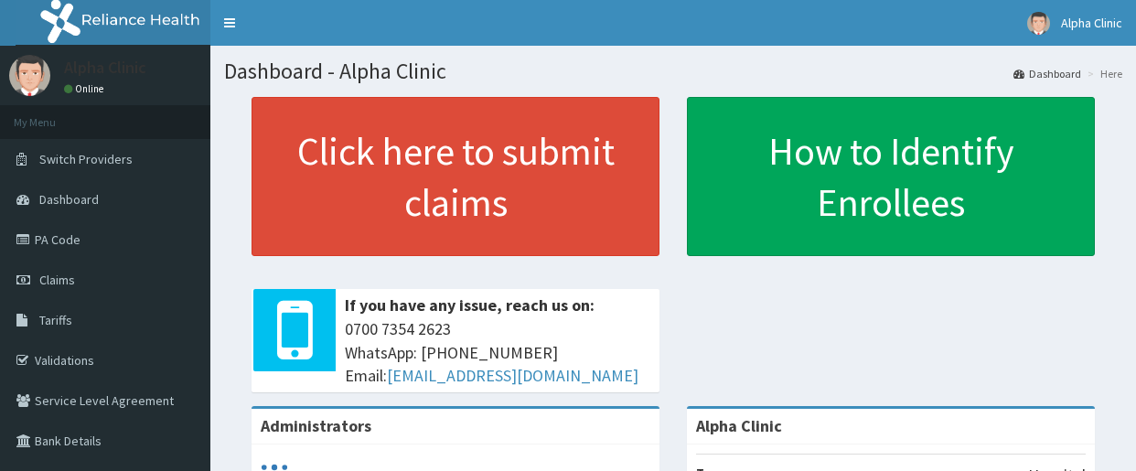 This screenshot has height=471, width=1136. I want to click on p: Alpha Clinic, so click(105, 68).